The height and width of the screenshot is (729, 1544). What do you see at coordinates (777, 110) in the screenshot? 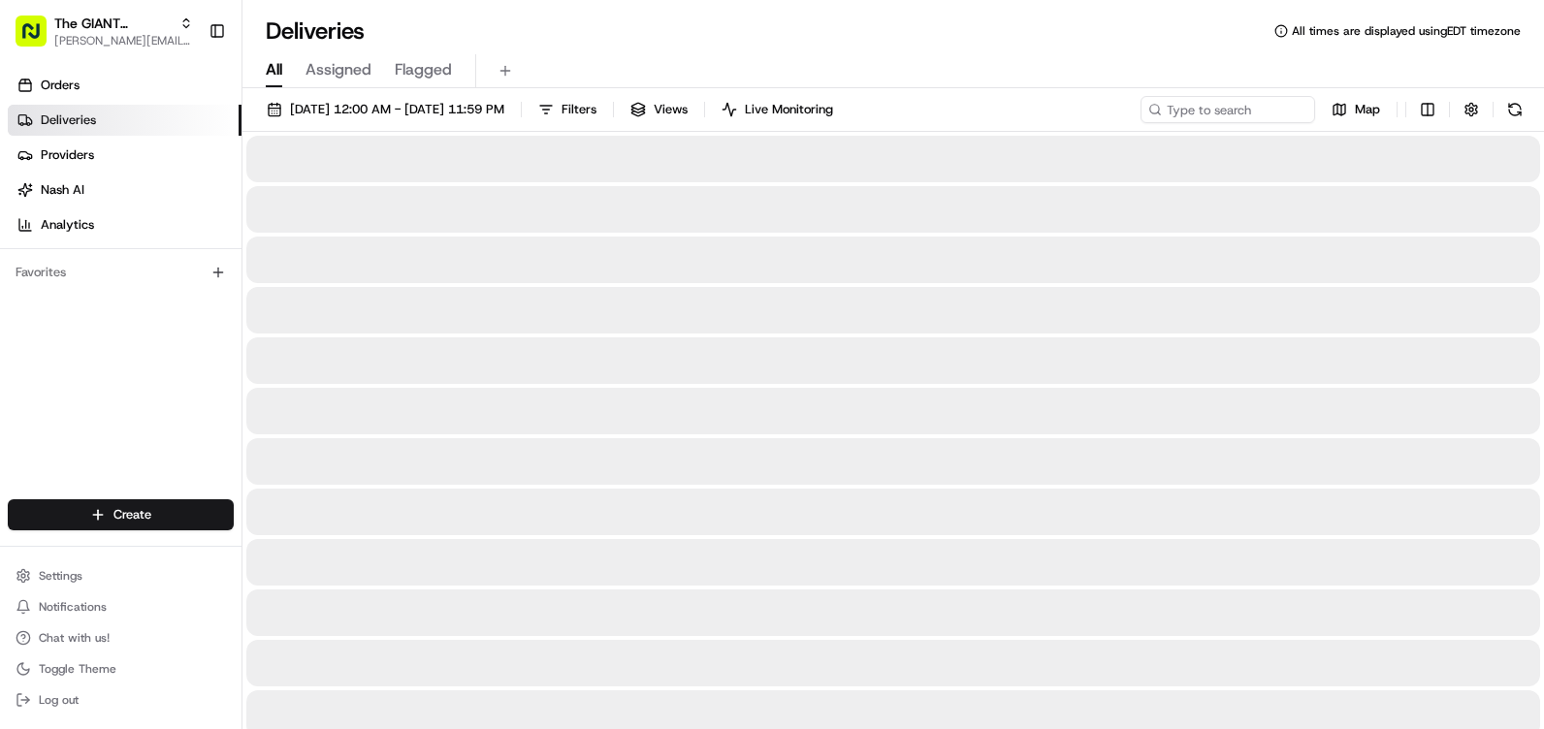
I see `button: Live Monitoring` at bounding box center [777, 110].